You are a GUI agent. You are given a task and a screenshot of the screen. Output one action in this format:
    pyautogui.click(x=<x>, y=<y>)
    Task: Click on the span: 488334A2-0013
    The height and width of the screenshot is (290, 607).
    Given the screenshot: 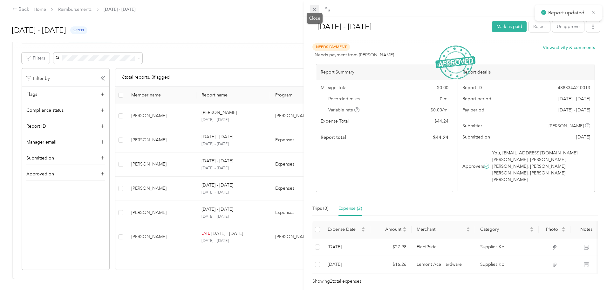 What is the action you would take?
    pyautogui.click(x=574, y=87)
    